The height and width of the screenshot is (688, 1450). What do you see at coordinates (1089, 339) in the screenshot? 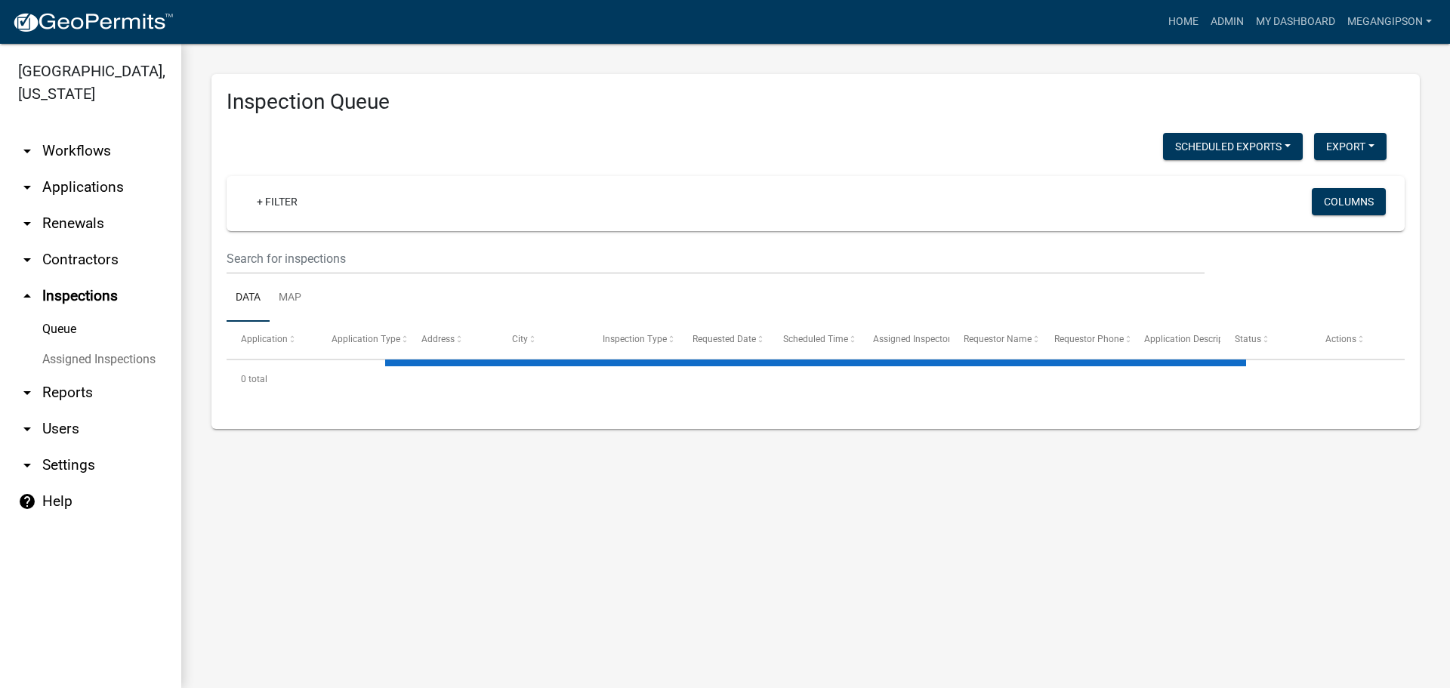
I see `span: Requestor Phone` at bounding box center [1089, 339].